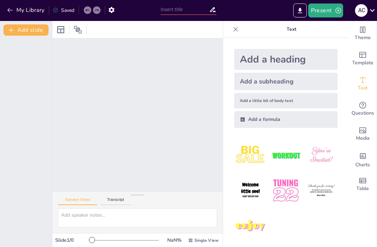 The width and height of the screenshot is (377, 247). What do you see at coordinates (291, 29) in the screenshot?
I see `p: Text` at bounding box center [291, 29].